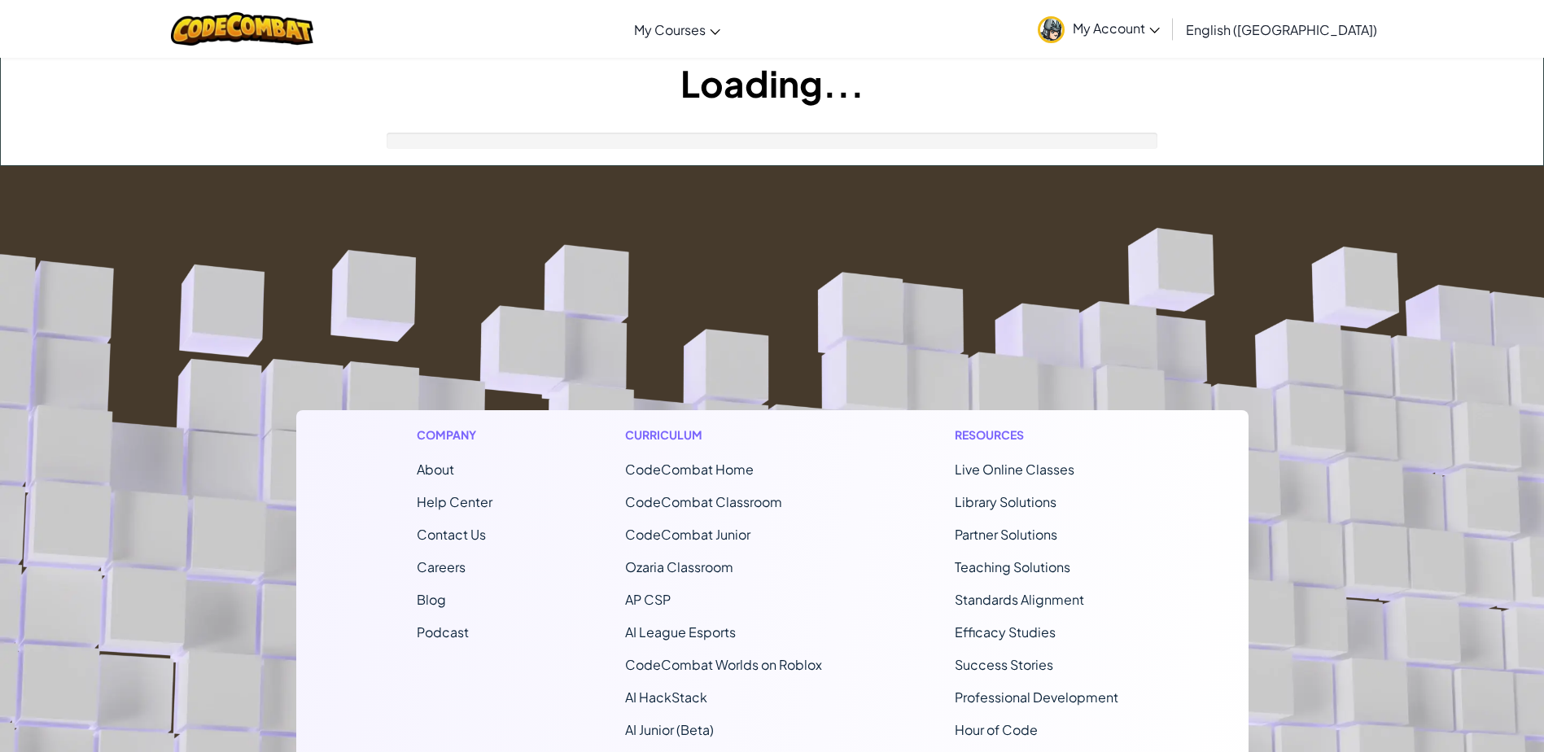 The image size is (1544, 752). Describe the element at coordinates (688, 534) in the screenshot. I see `a: CodeCombat Junior` at that location.